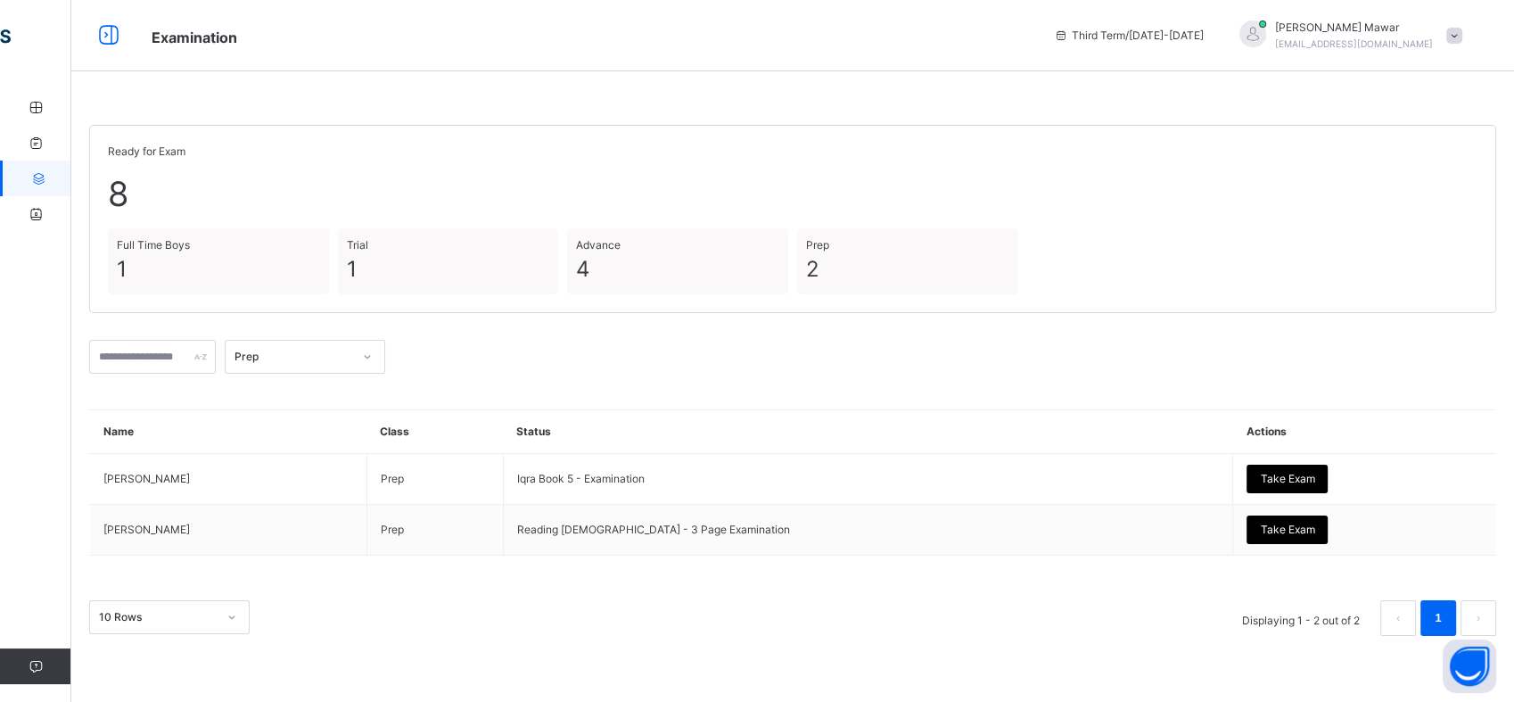 This screenshot has height=702, width=1514. I want to click on td: Iqra Book 5 - Examination, so click(868, 479).